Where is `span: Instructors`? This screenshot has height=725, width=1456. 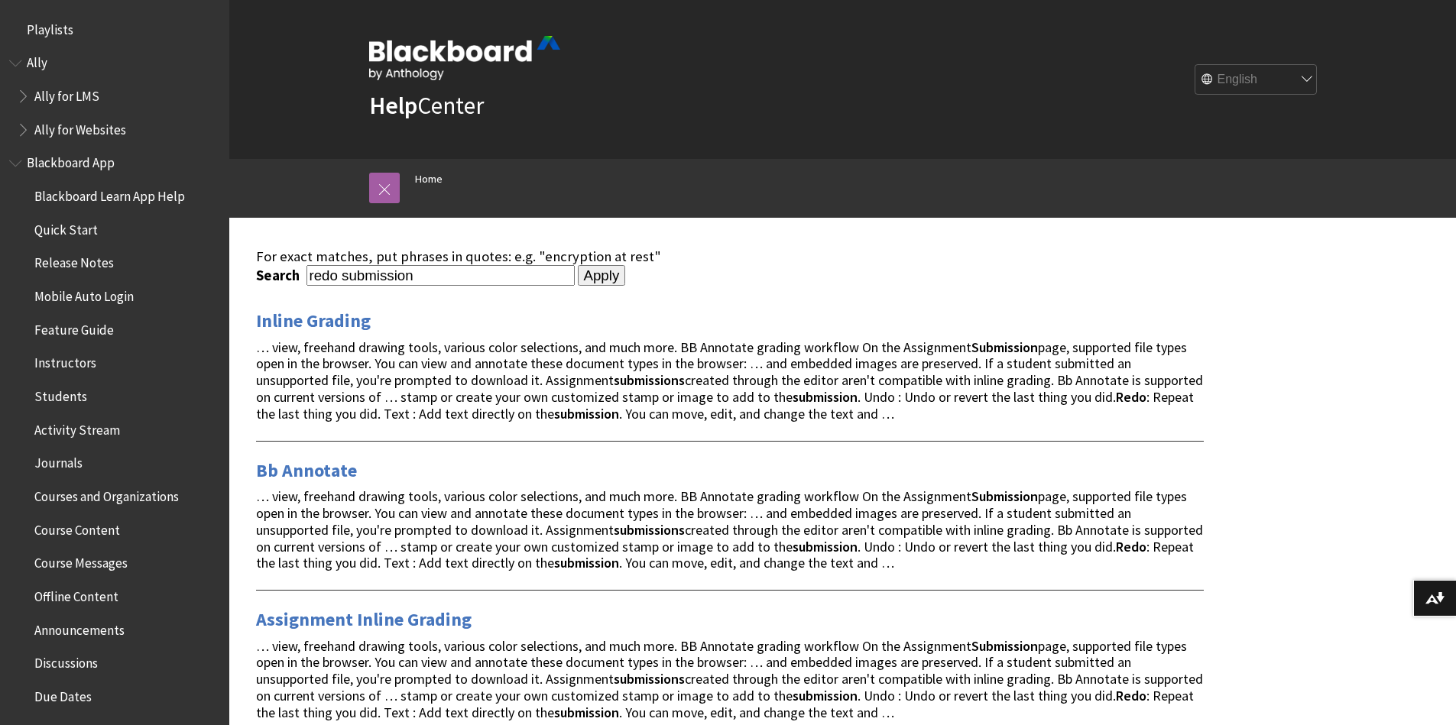 span: Instructors is located at coordinates (65, 361).